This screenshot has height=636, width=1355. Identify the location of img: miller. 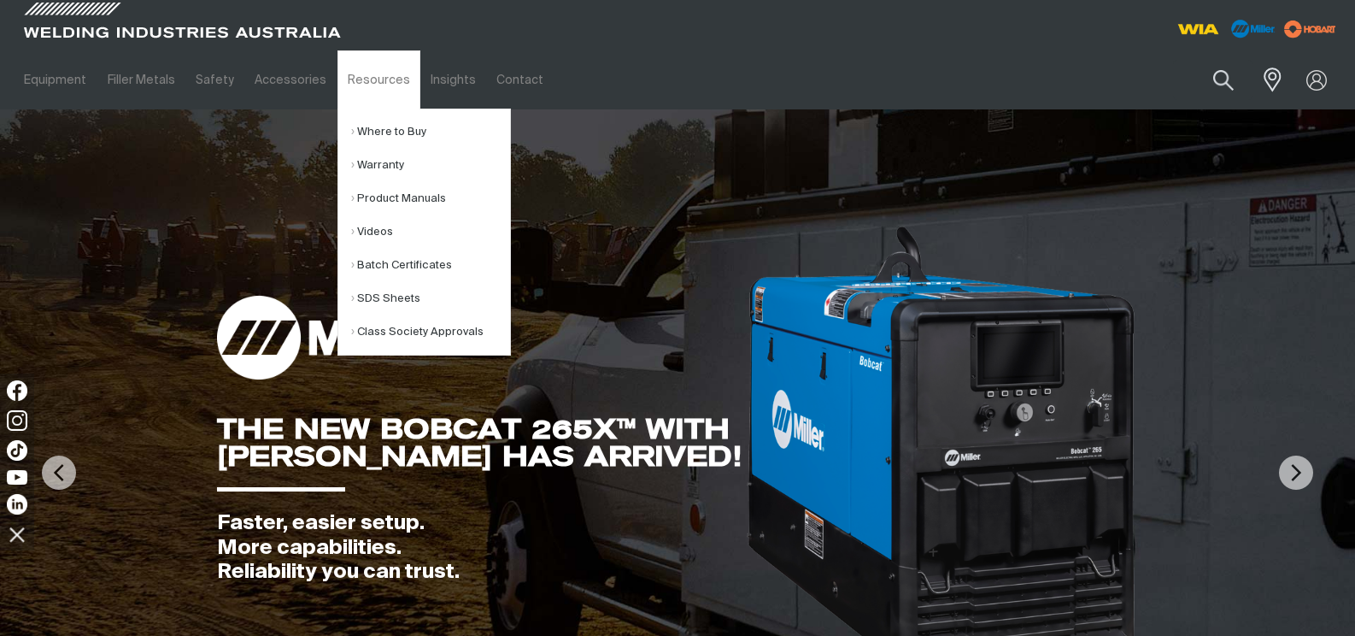
(1310, 29).